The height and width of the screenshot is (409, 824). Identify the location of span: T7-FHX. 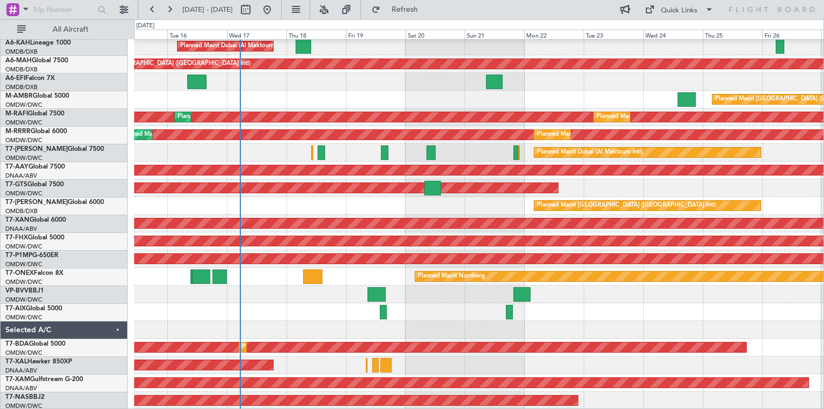
(17, 238).